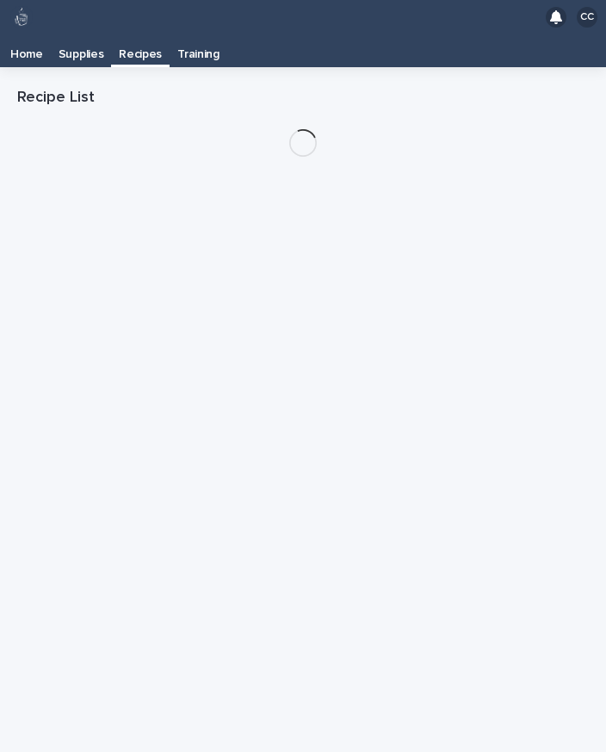  Describe the element at coordinates (81, 48) in the screenshot. I see `p: Supplies` at that location.